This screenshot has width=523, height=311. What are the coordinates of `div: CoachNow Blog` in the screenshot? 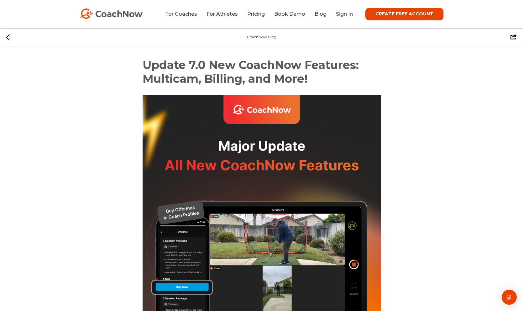 It's located at (261, 37).